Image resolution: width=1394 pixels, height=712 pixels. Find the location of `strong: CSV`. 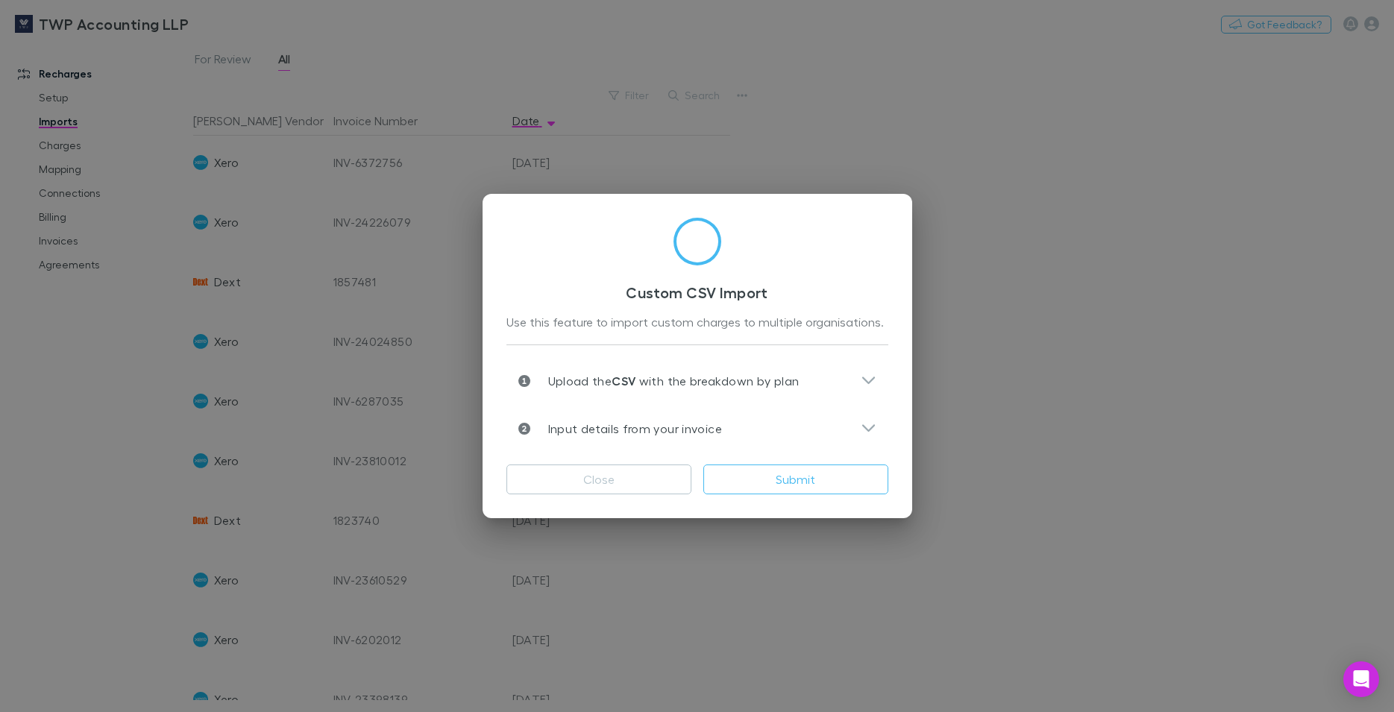

strong: CSV is located at coordinates (624, 381).